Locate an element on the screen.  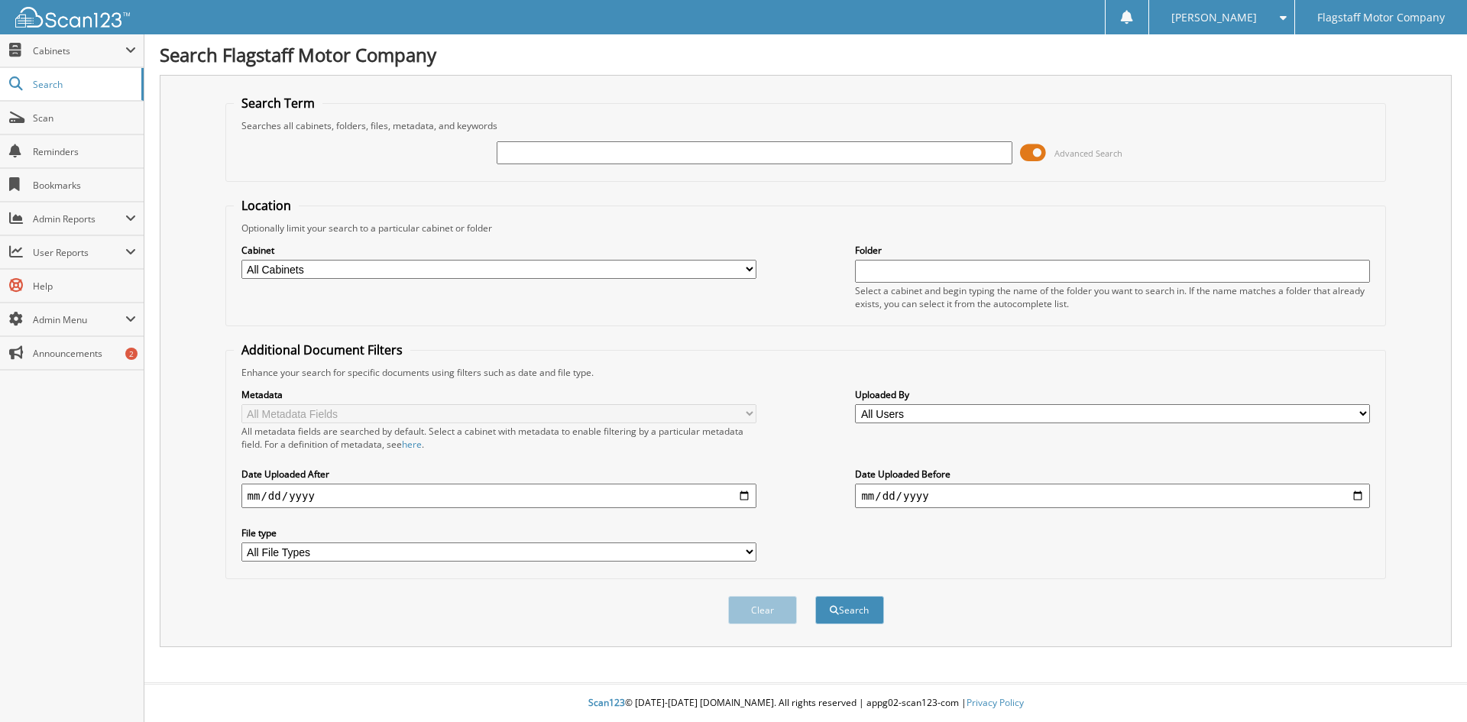
h1: Search Flagstaff Motor Company is located at coordinates (805, 54).